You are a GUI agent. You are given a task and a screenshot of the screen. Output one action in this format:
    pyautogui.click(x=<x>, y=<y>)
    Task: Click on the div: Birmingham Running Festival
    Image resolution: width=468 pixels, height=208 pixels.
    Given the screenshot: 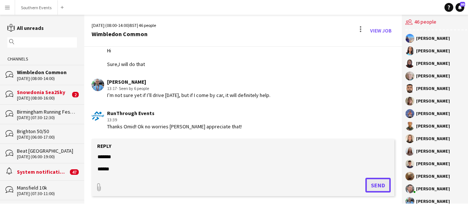 What is the action you would take?
    pyautogui.click(x=47, y=112)
    